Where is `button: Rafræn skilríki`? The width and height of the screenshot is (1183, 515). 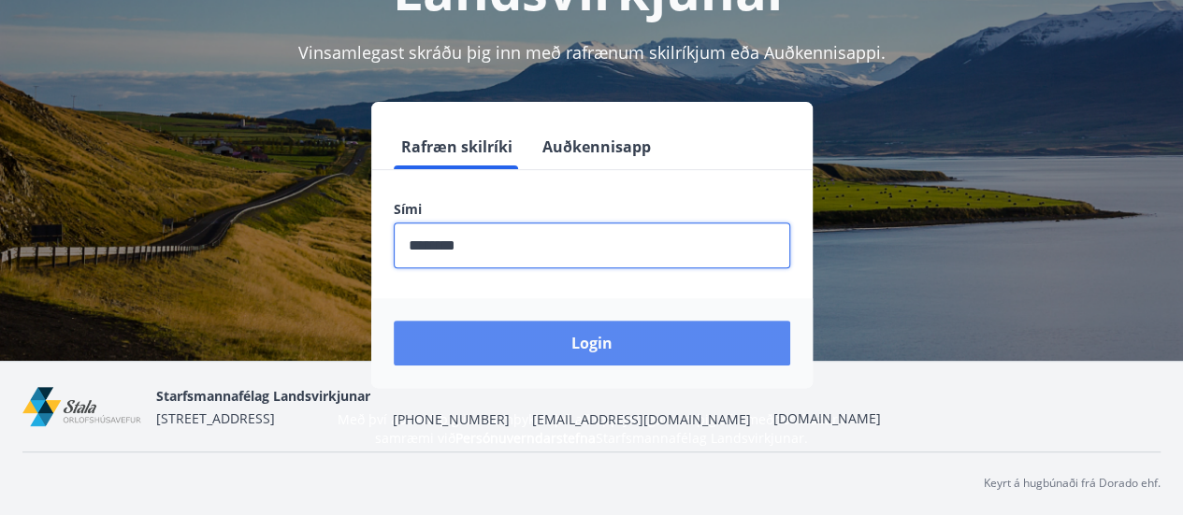
button: Rafræn skilríki is located at coordinates (456, 147).